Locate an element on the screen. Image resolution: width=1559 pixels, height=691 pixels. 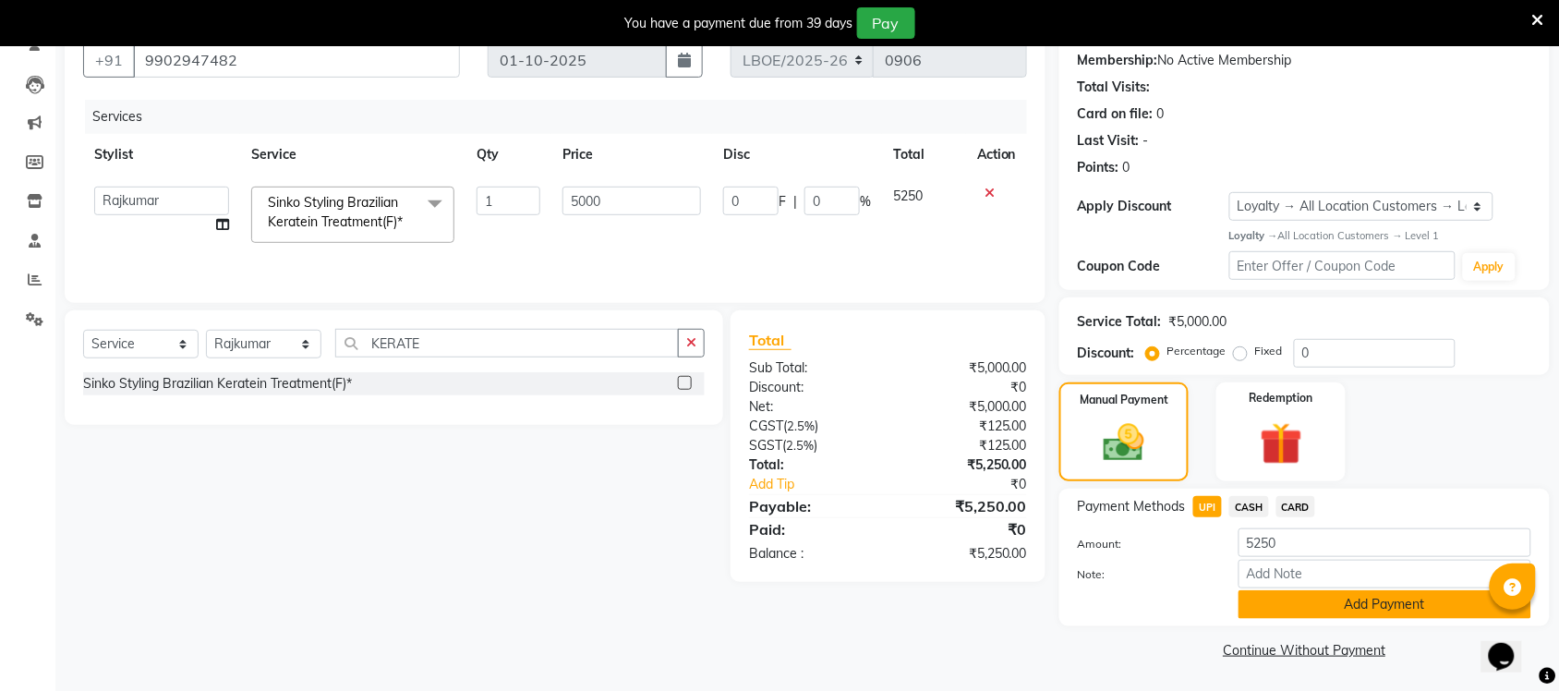
div: Services is located at coordinates (562, 116).